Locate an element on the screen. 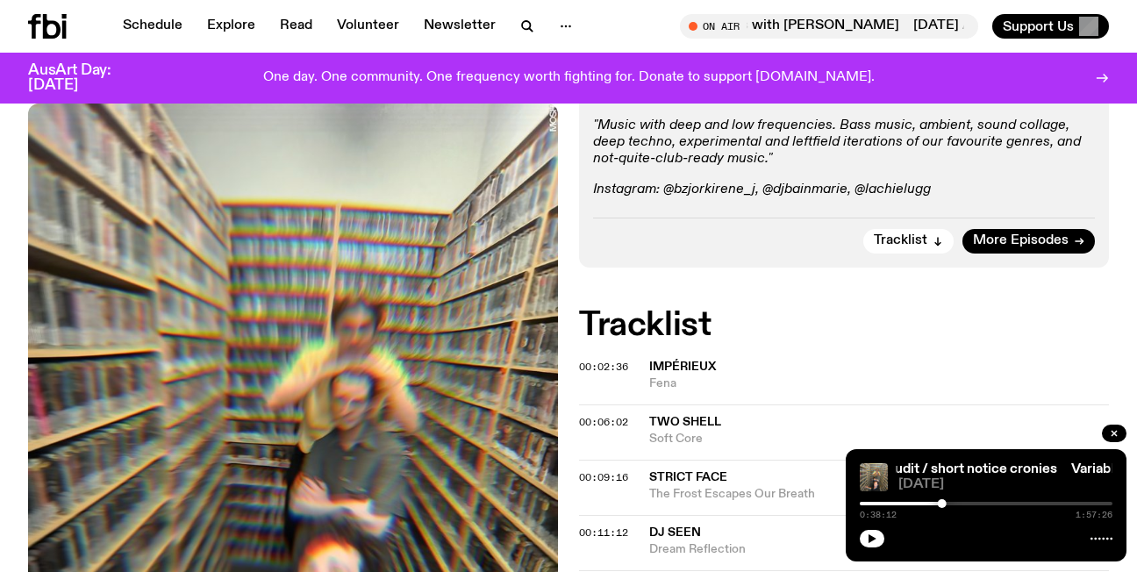 Image resolution: width=1137 pixels, height=572 pixels. button: 00:11:12 is located at coordinates (604, 533).